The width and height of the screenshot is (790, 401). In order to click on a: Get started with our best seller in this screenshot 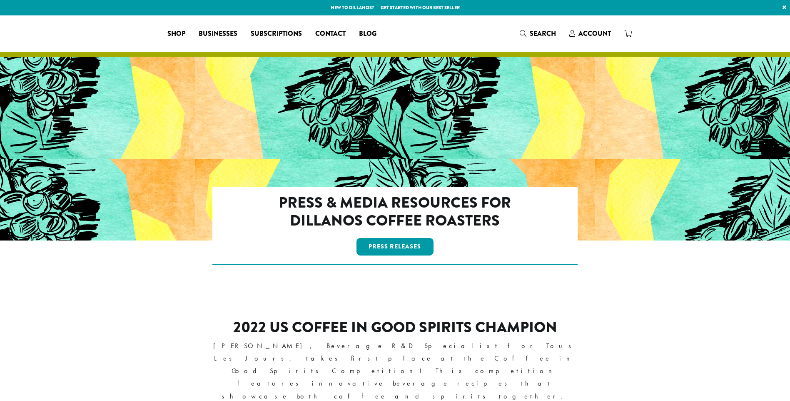, I will do `click(420, 7)`.